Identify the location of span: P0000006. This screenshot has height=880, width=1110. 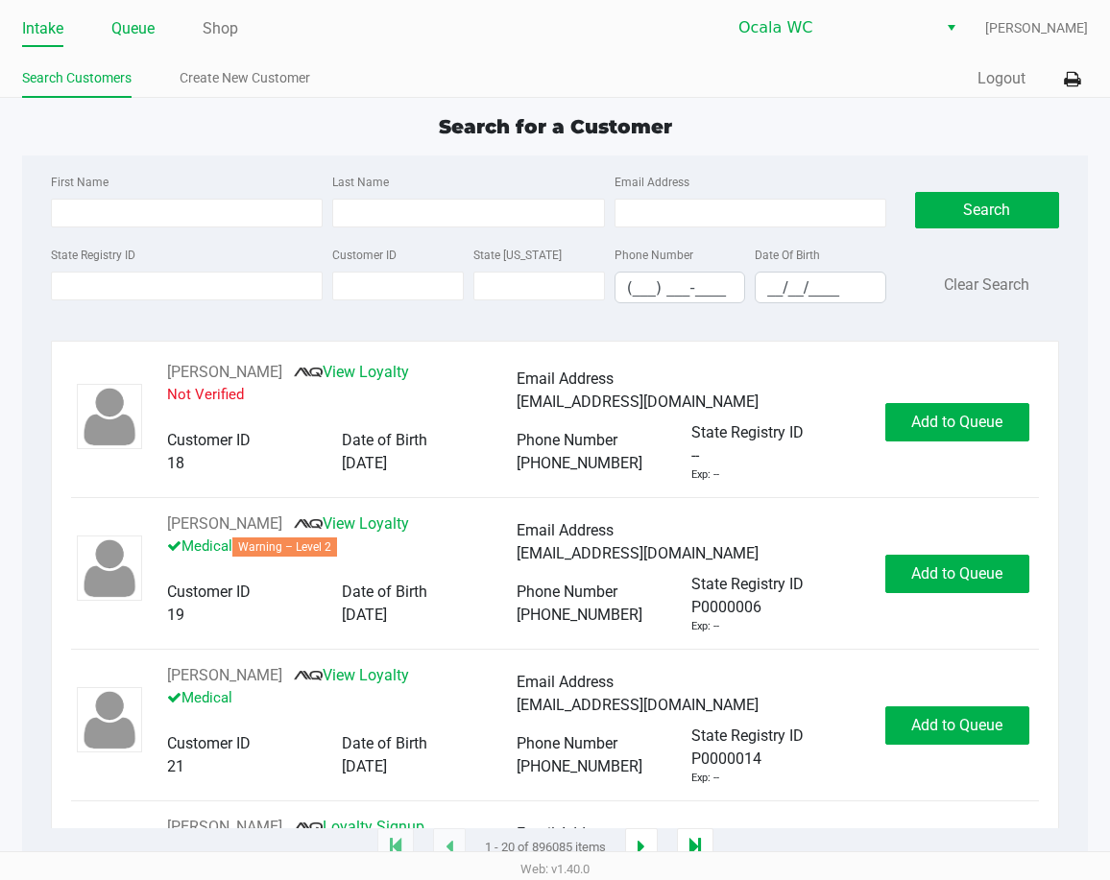
(726, 608).